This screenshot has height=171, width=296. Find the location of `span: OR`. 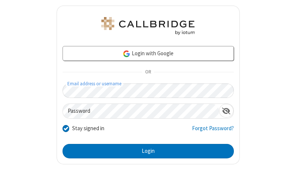

span: OR is located at coordinates (148, 72).